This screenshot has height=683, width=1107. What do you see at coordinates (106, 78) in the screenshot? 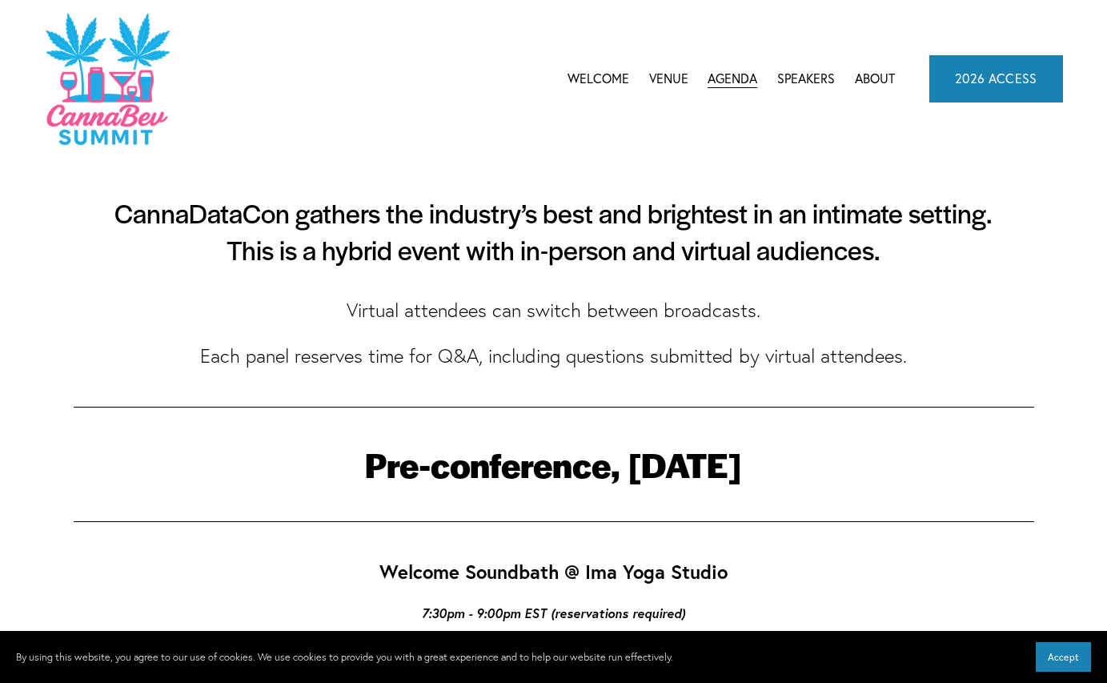
I see `img: CannaDataCon` at bounding box center [106, 78].